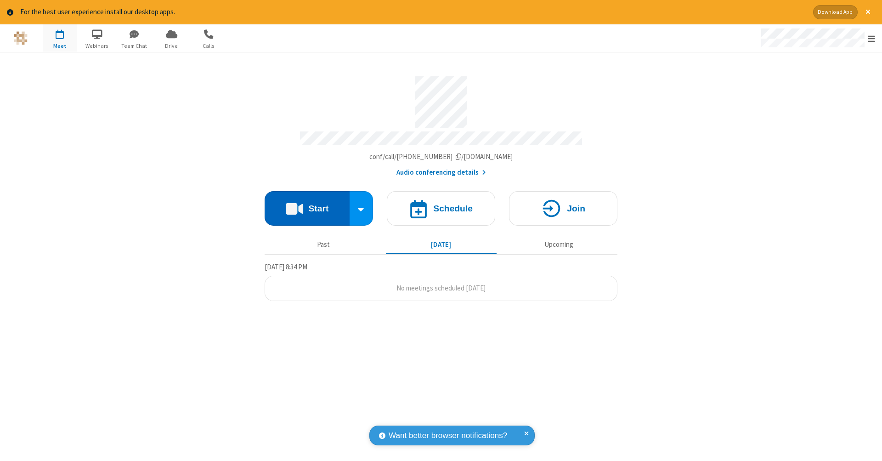 This screenshot has width=882, height=461. Describe the element at coordinates (453, 208) in the screenshot. I see `h4: Schedule` at that location.